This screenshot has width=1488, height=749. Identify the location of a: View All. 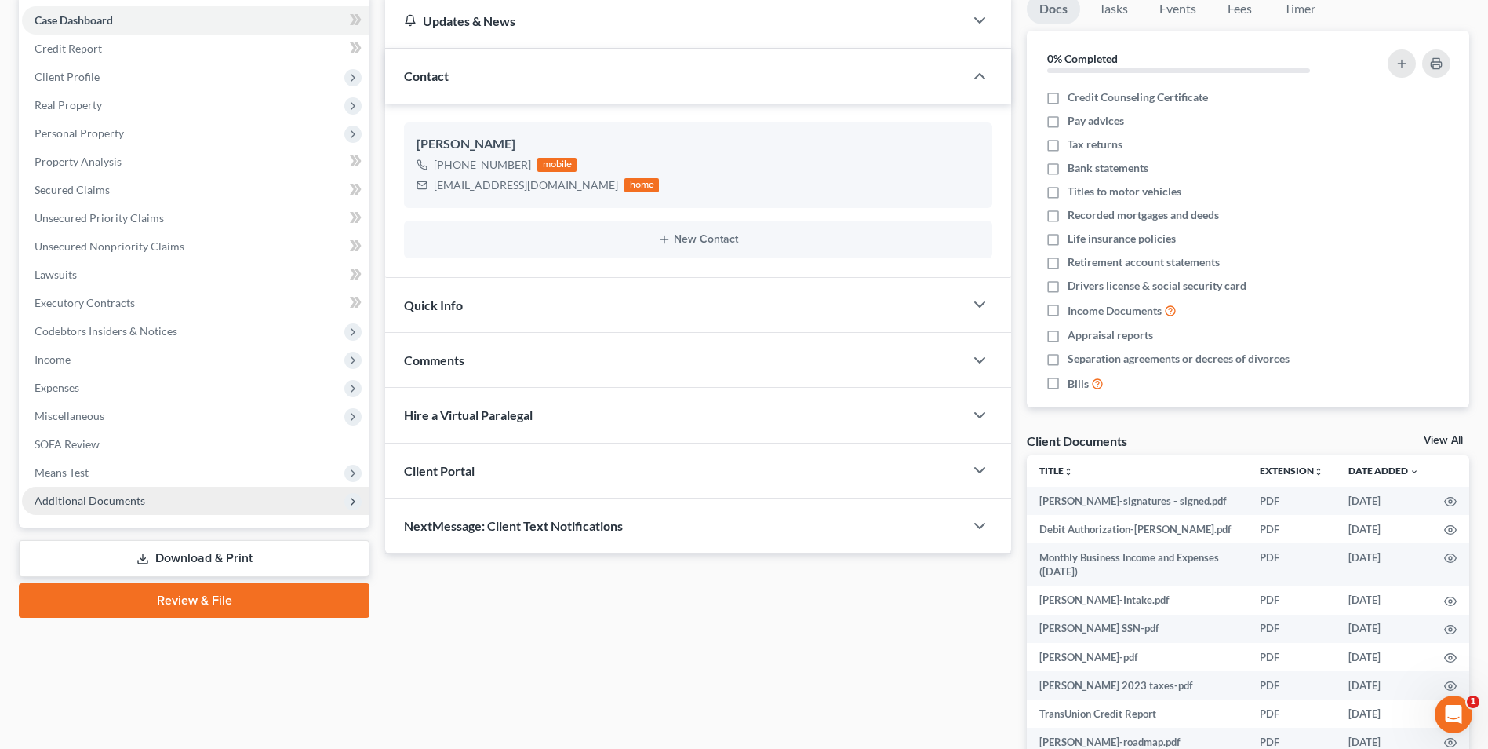
(1444, 440).